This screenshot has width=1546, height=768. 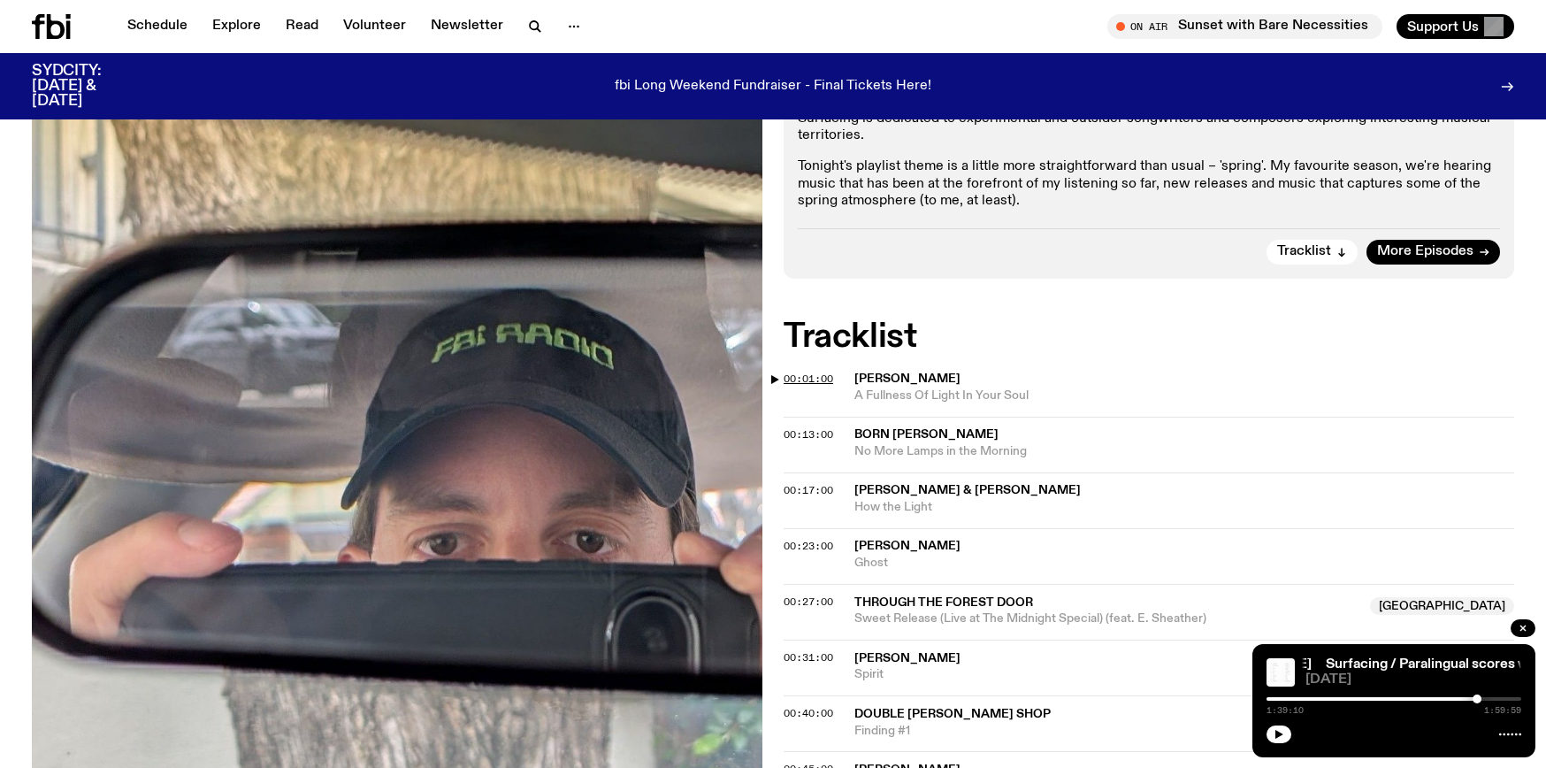 What do you see at coordinates (1281, 672) in the screenshot?
I see `a: Paralingual scores by Clara Mosconi` at bounding box center [1281, 672].